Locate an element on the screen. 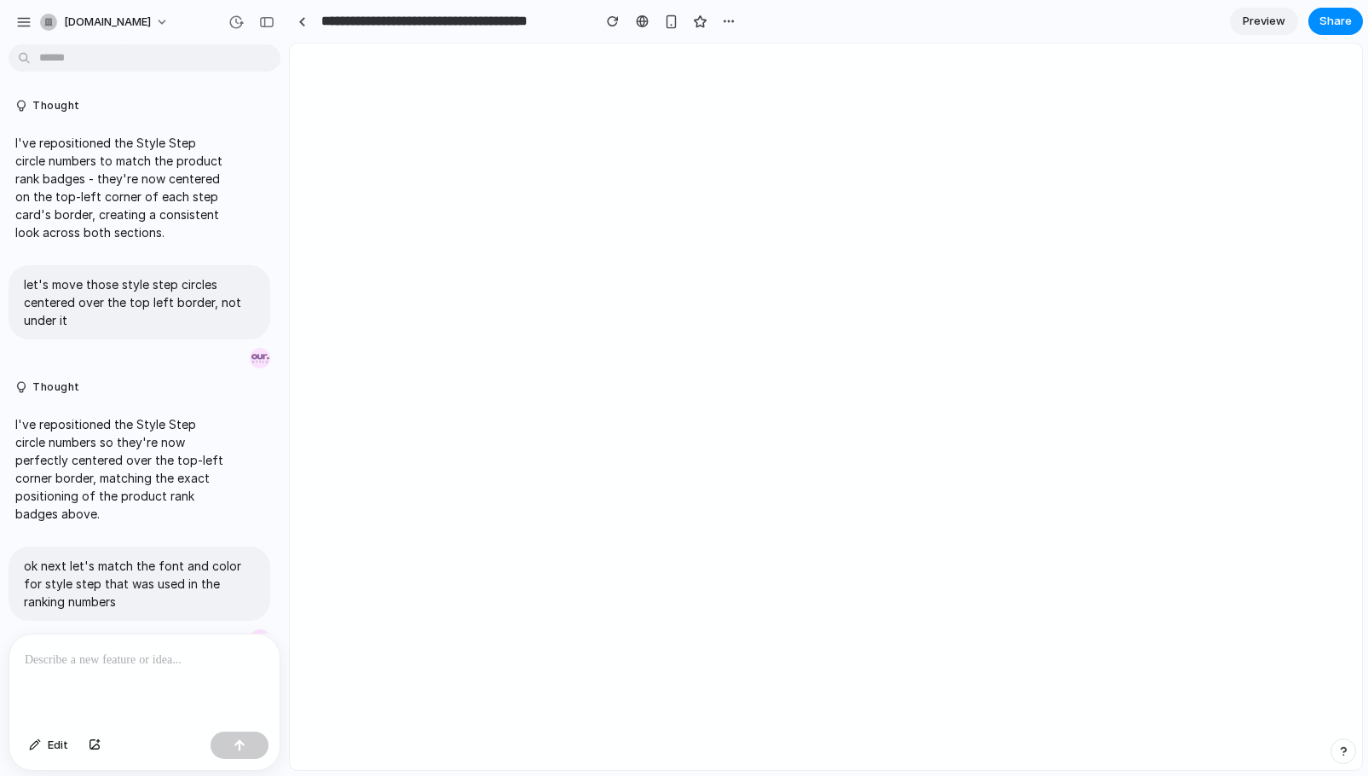 Image resolution: width=1368 pixels, height=776 pixels. a: Preview is located at coordinates (1264, 21).